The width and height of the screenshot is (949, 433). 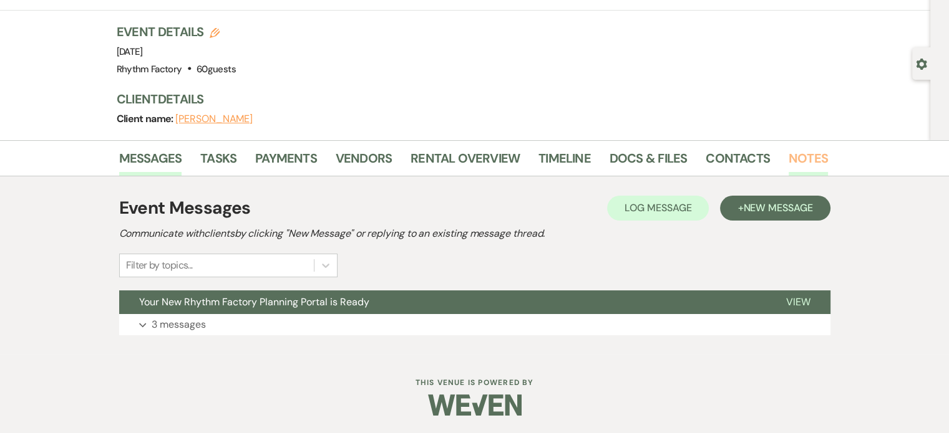 What do you see at coordinates (442, 302) in the screenshot?
I see `button: Your New Rhythm Factory Planning Portal is Ready` at bounding box center [442, 302].